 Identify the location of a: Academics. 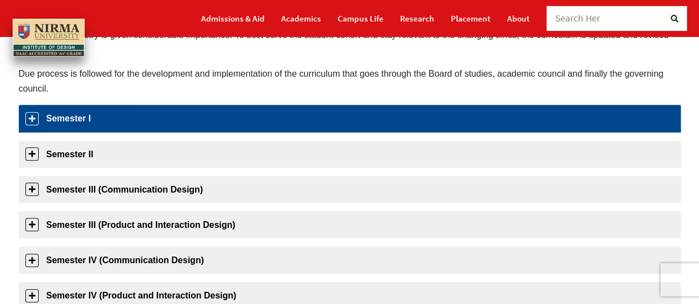
(301, 18).